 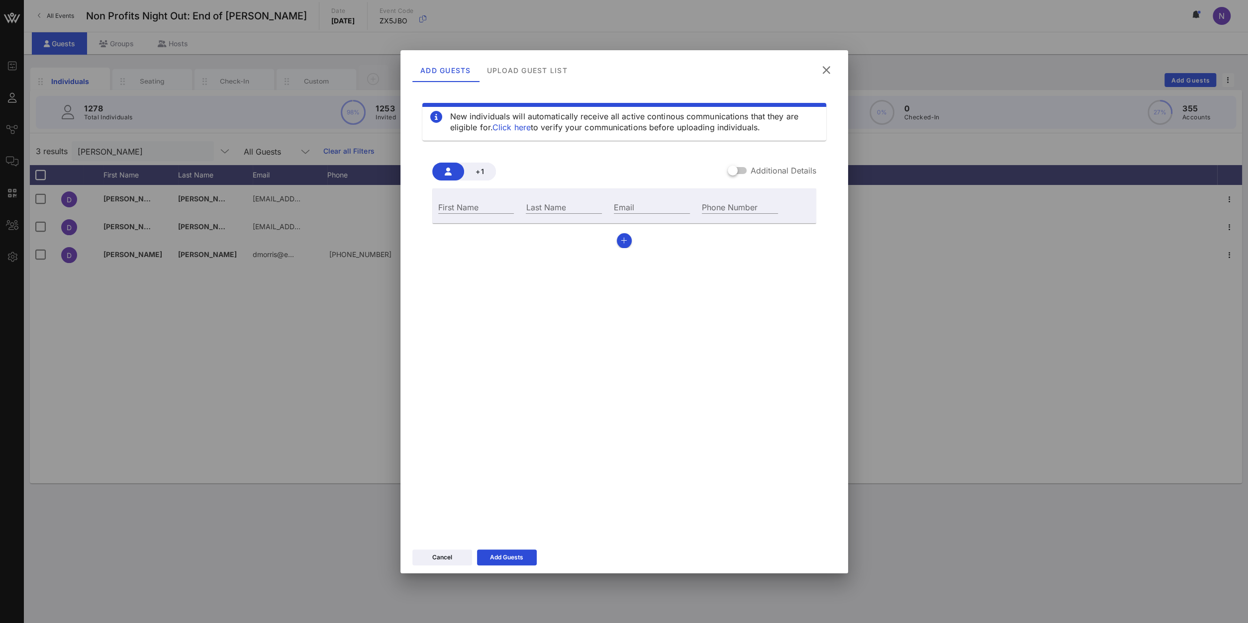 I want to click on div: Cancel, so click(x=442, y=558).